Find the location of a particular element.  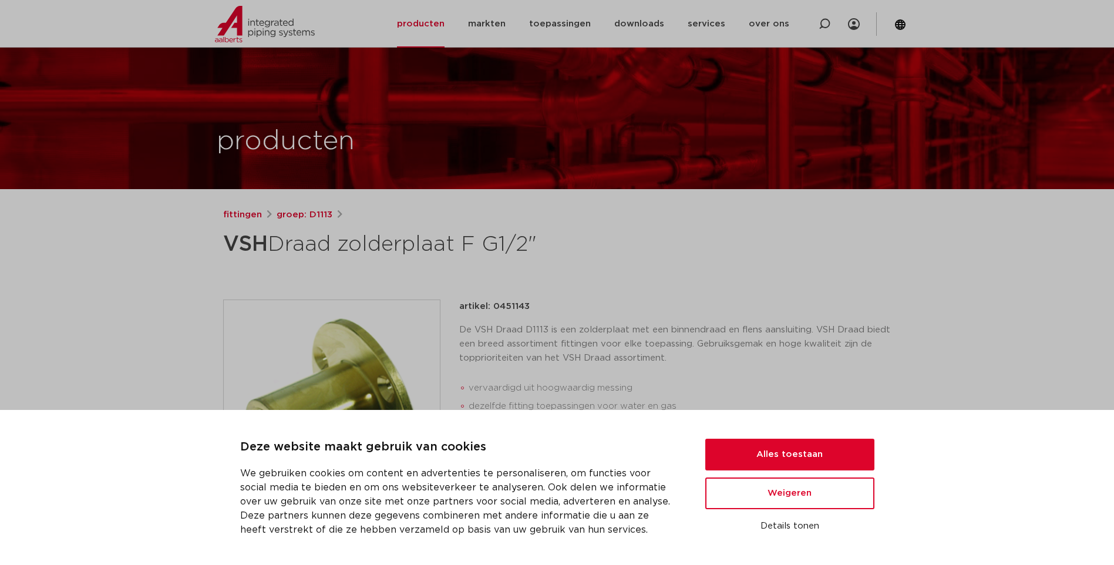

p: artikel: 0451143 is located at coordinates (494, 307).